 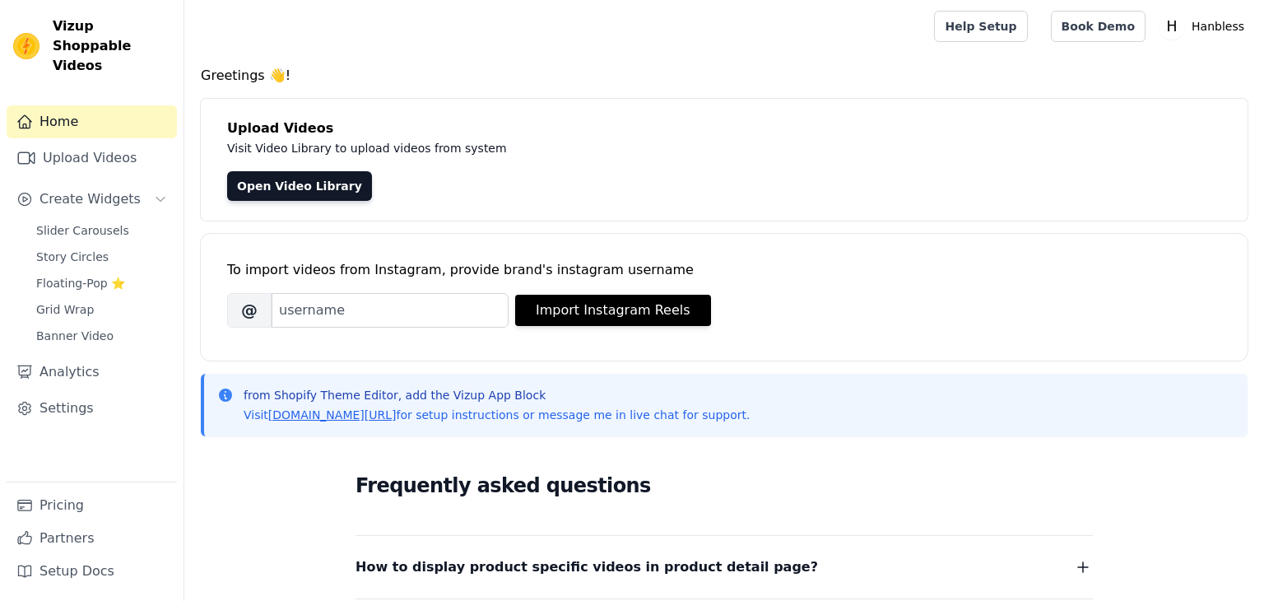 I want to click on div: To import videos from Instagram, provide brand's instagram username, so click(x=724, y=270).